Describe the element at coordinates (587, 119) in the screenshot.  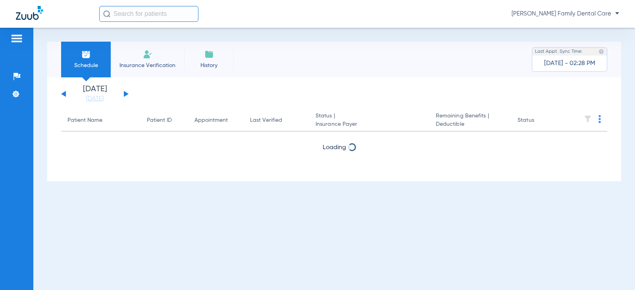
I see `img: filter.svg` at that location.